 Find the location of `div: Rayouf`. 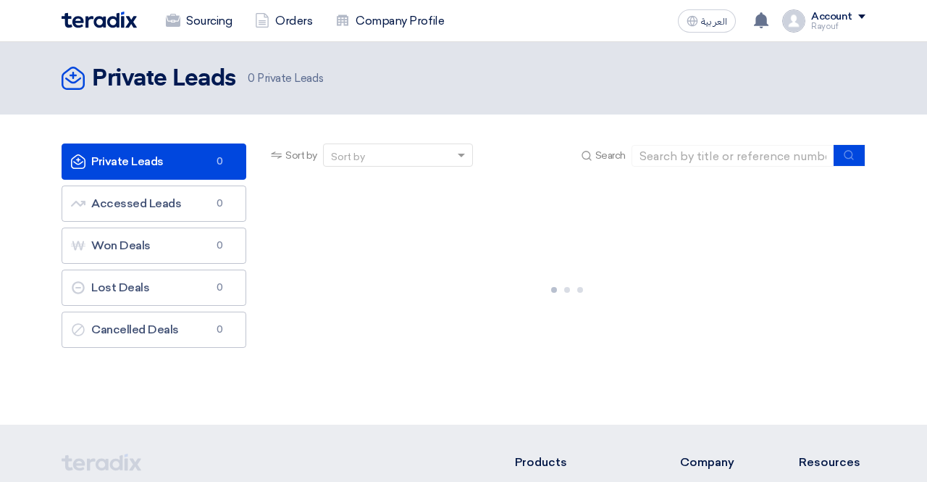

div: Rayouf is located at coordinates (838, 26).